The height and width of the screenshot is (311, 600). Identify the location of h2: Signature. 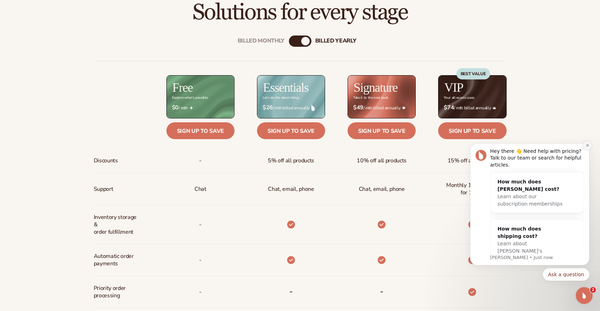
(375, 87).